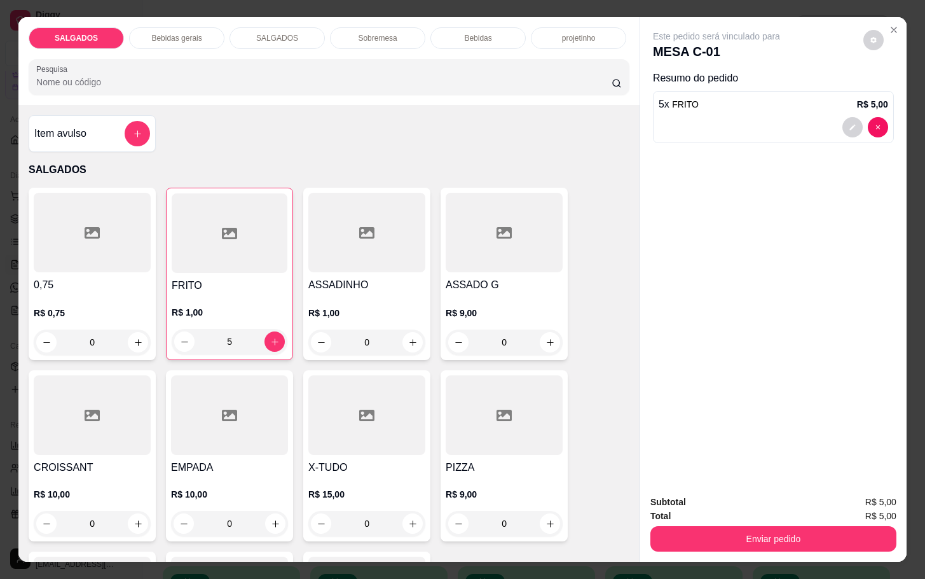 This screenshot has height=579, width=925. I want to click on p: R$ 5,00, so click(872, 104).